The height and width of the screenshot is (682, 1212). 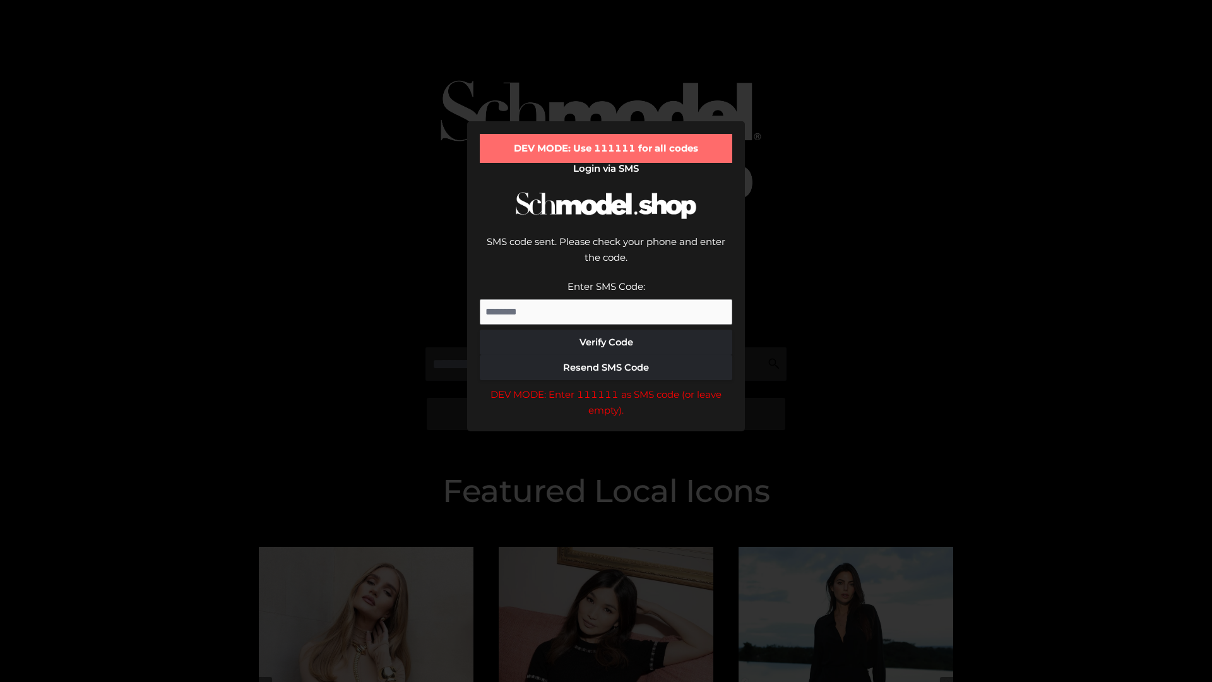 I want to click on div: DEV MODE: Use 111111 for all codes, so click(x=606, y=148).